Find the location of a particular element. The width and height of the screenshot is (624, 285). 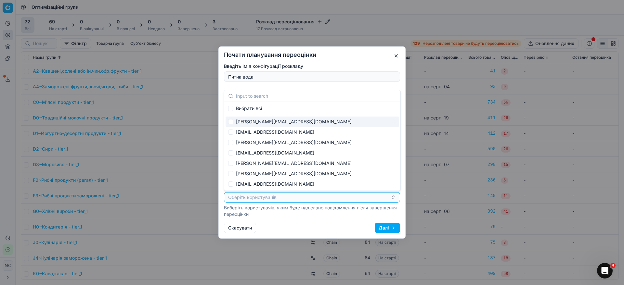

input: eg. "Weekly optimization" is located at coordinates (312, 77).